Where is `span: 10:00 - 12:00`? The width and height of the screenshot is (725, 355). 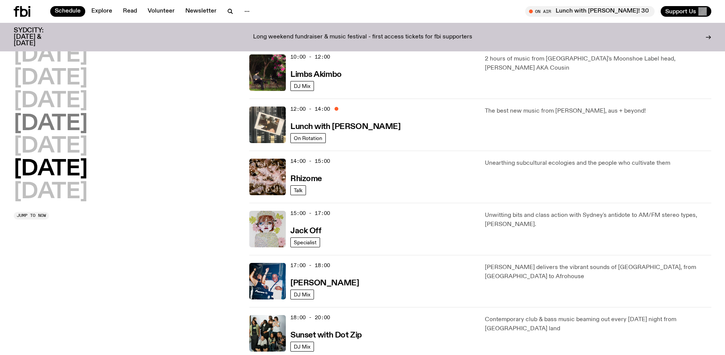
span: 10:00 - 12:00 is located at coordinates (310, 57).